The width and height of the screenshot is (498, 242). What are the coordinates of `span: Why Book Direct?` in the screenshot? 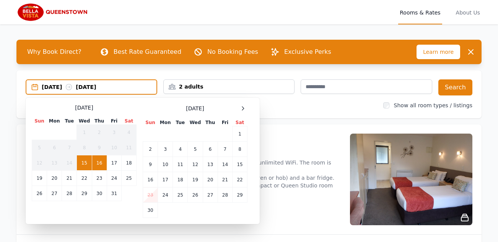 It's located at (54, 52).